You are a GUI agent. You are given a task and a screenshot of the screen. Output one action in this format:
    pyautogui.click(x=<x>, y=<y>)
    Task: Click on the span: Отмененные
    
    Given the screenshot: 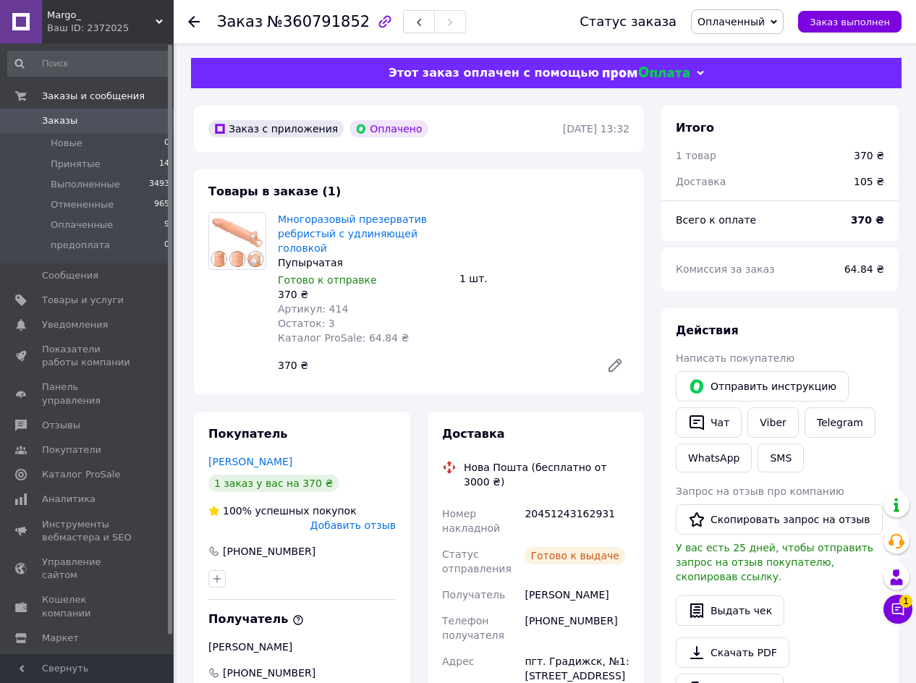 What is the action you would take?
    pyautogui.click(x=82, y=205)
    